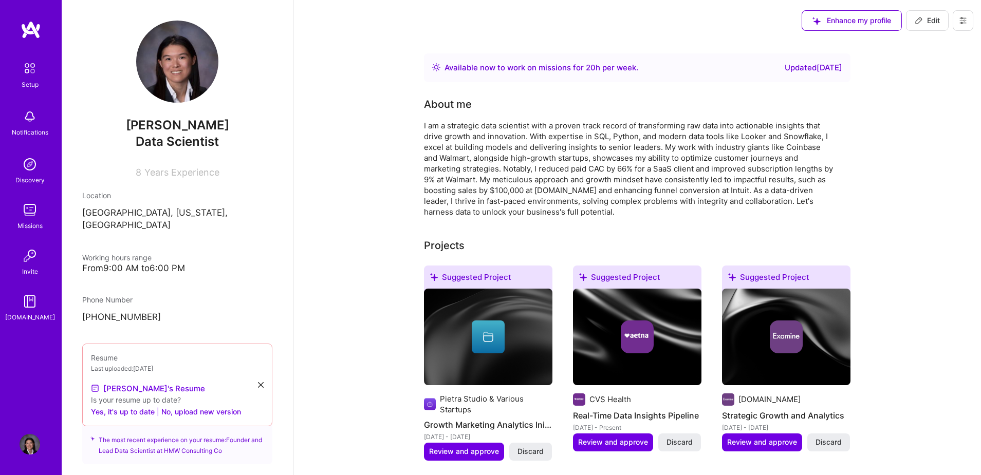  I want to click on img: Resume, so click(95, 388).